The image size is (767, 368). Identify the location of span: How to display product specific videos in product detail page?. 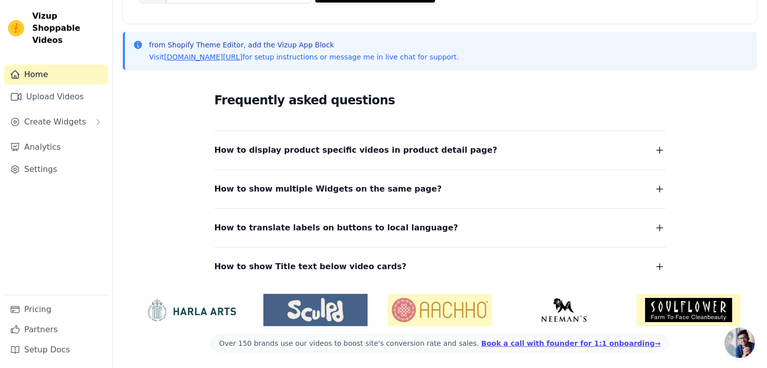
(356, 150).